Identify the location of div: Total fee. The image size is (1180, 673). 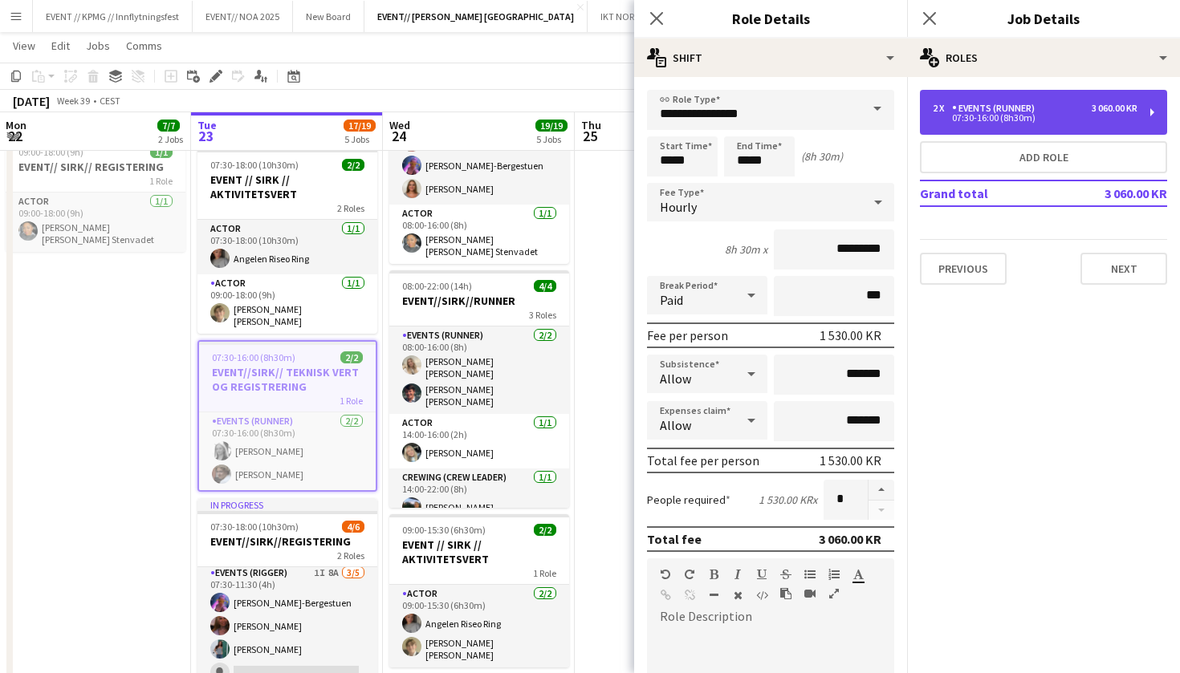
(674, 539).